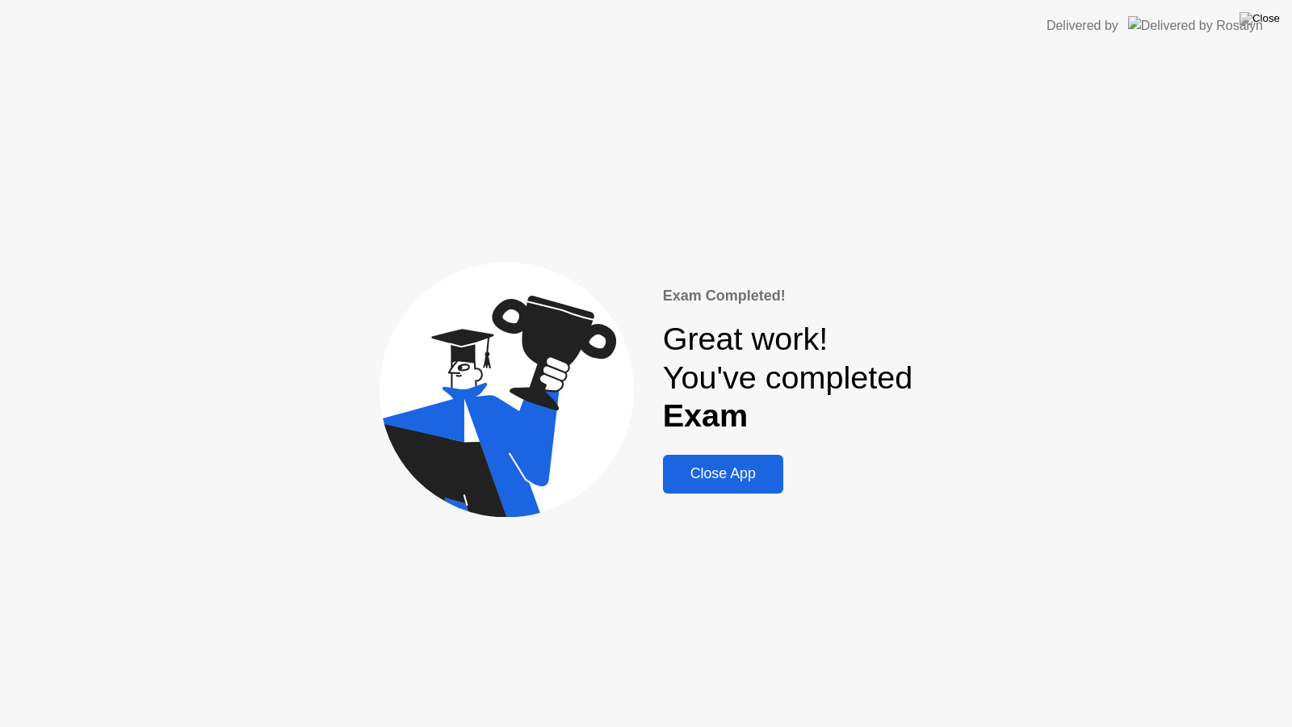 This screenshot has width=1292, height=727. What do you see at coordinates (723, 474) in the screenshot?
I see `button: Close App` at bounding box center [723, 474].